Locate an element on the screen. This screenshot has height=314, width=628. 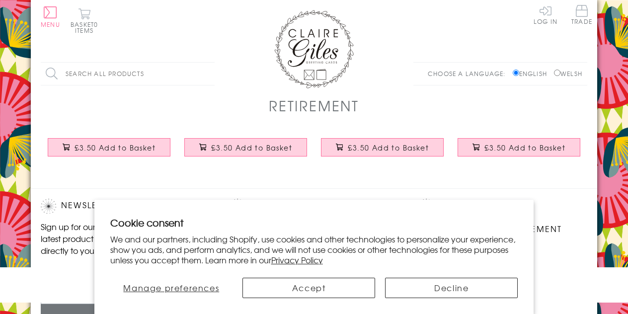
p: We and our partners, including Shopify, use cookies and other technologies to personalize your ex... is located at coordinates (314, 249).